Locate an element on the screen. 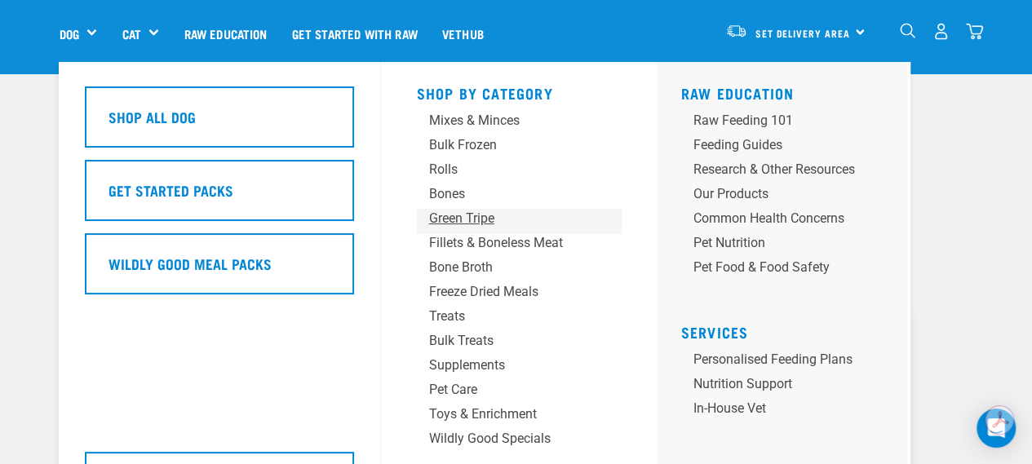 The width and height of the screenshot is (1032, 464). a: Research & Other Resources is located at coordinates (787, 172).